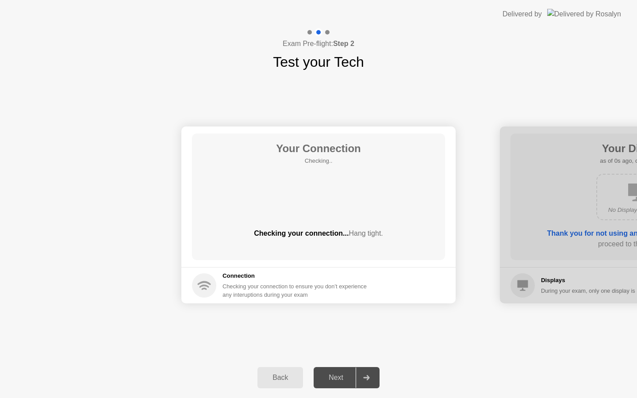 Image resolution: width=637 pixels, height=398 pixels. What do you see at coordinates (522, 14) in the screenshot?
I see `div: Delivered by` at bounding box center [522, 14].